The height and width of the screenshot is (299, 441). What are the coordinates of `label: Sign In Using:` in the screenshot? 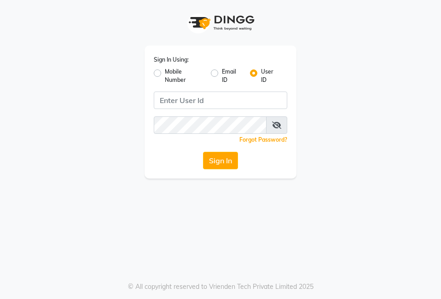 It's located at (171, 60).